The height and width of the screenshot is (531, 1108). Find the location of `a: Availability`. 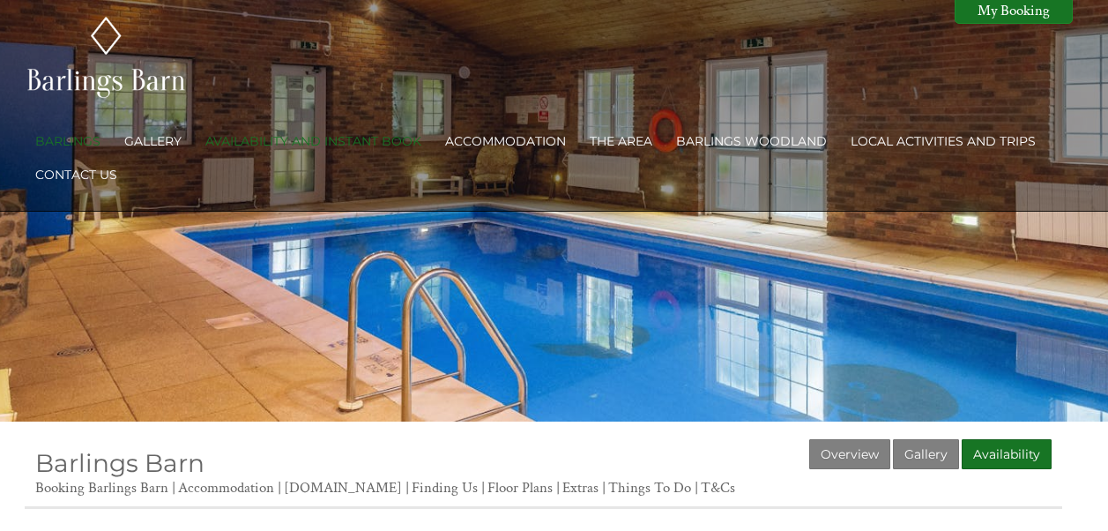

a: Availability is located at coordinates (1007, 454).